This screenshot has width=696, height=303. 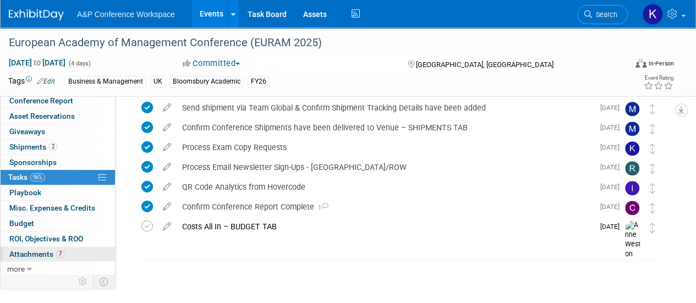 I want to click on img: Rhianna Blackburn, so click(x=632, y=168).